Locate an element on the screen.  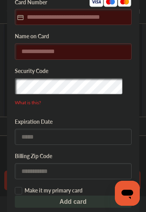
p: What is this? is located at coordinates (73, 102).